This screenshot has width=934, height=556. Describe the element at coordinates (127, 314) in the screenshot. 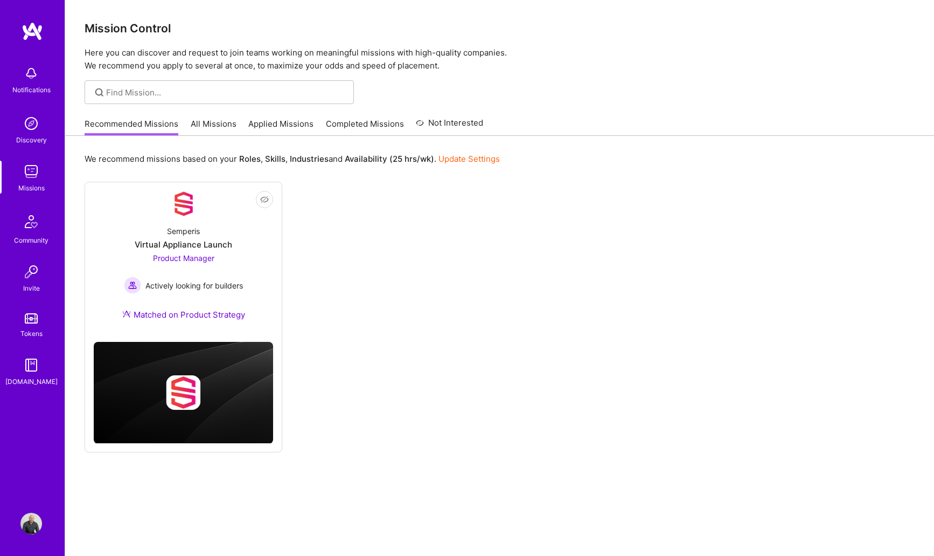

I see `img: Ateam Purple Icon` at that location.